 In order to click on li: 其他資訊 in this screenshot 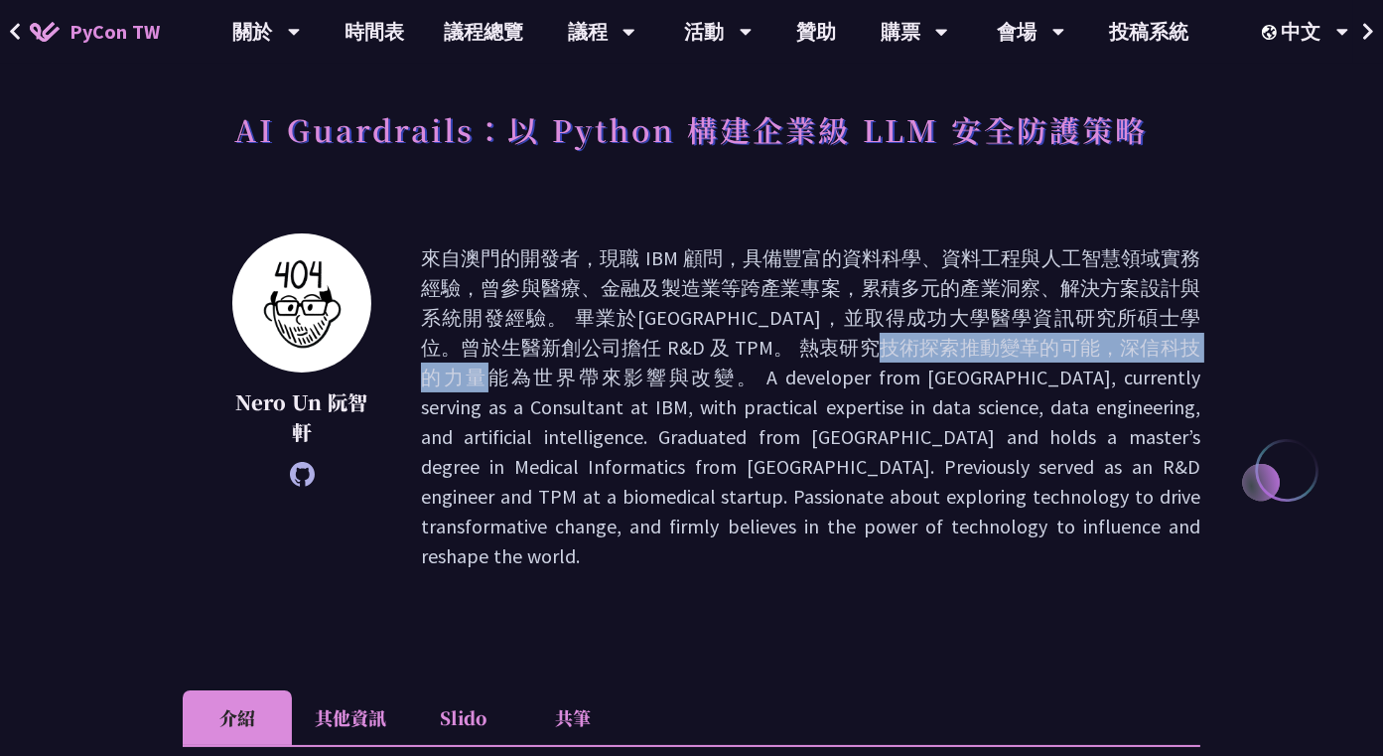, I will do `click(351, 717)`.